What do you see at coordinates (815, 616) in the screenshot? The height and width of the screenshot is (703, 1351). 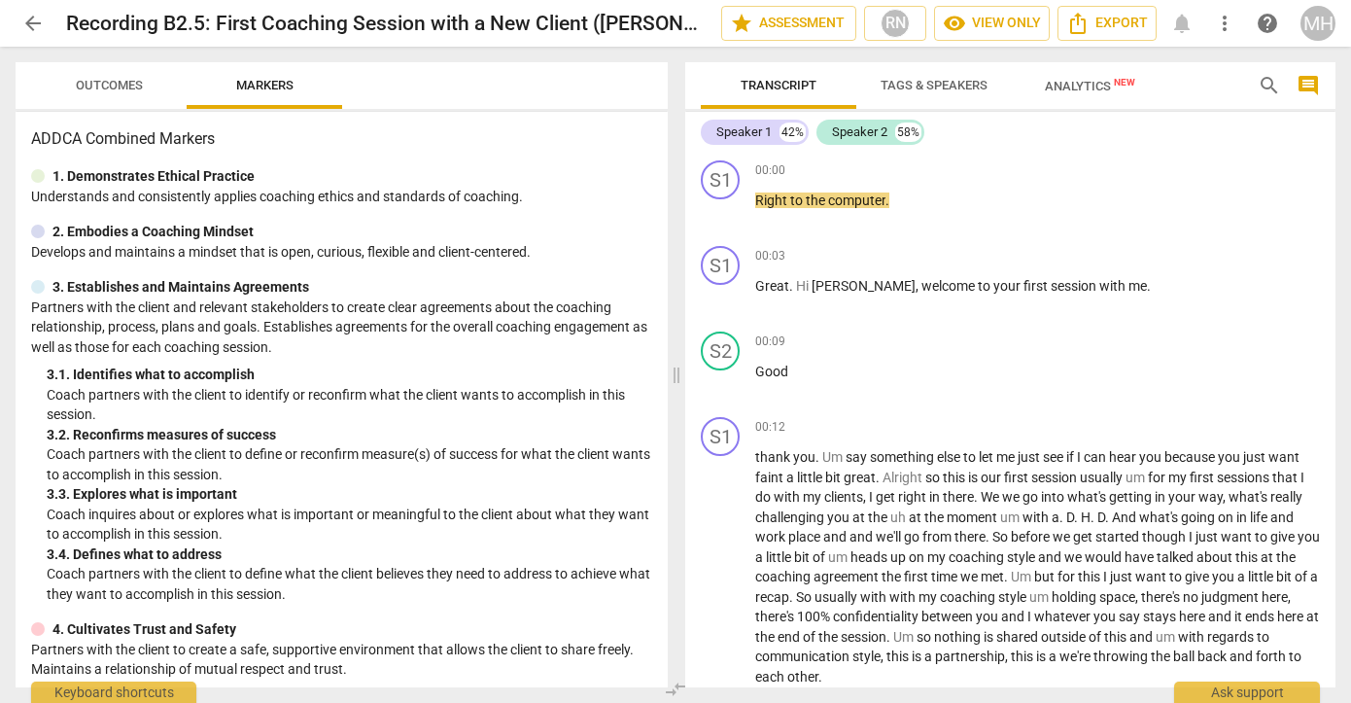 I see `span: 100%` at bounding box center [815, 616].